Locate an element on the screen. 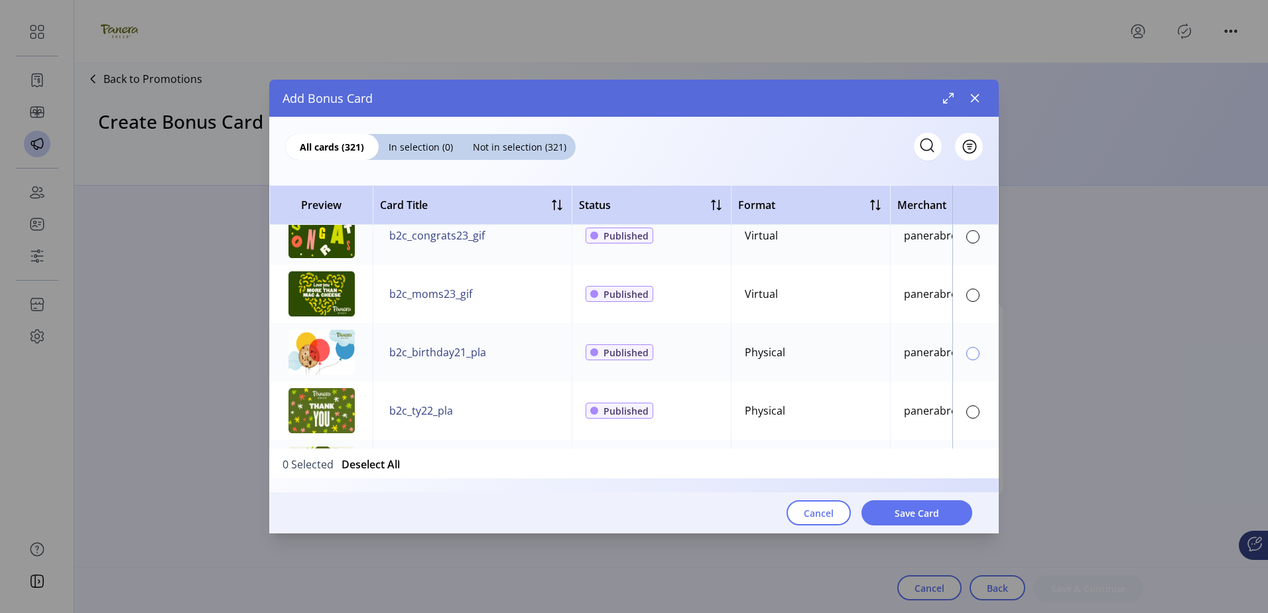 The width and height of the screenshot is (1268, 613). span: b2c_moms23_gif is located at coordinates (430, 294).